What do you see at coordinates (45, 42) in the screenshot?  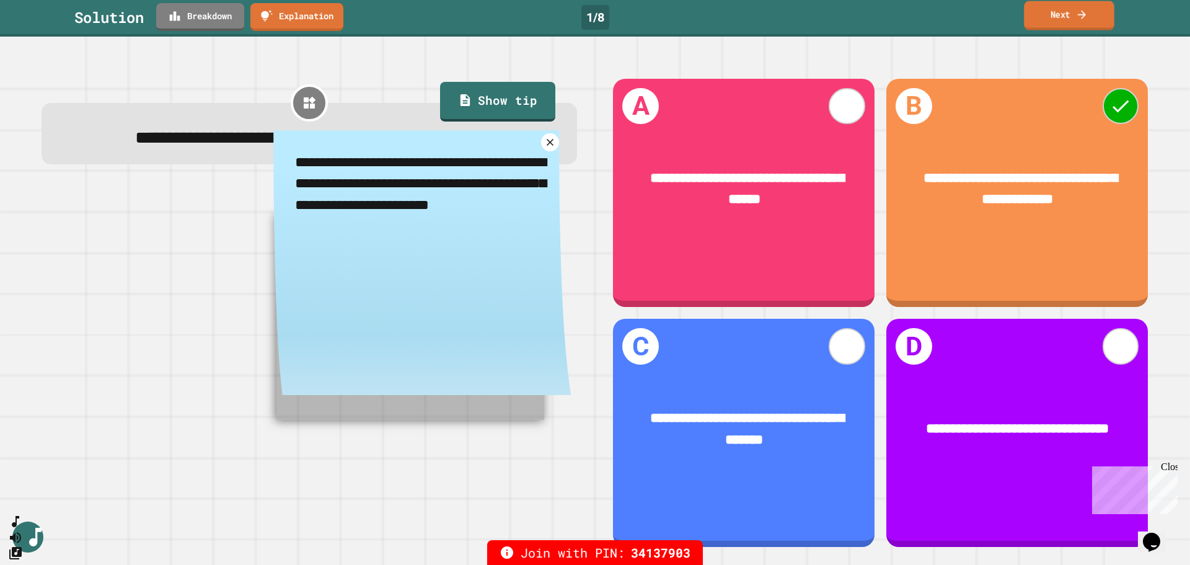 I see `div: Chat with us now!Close` at bounding box center [45, 42].